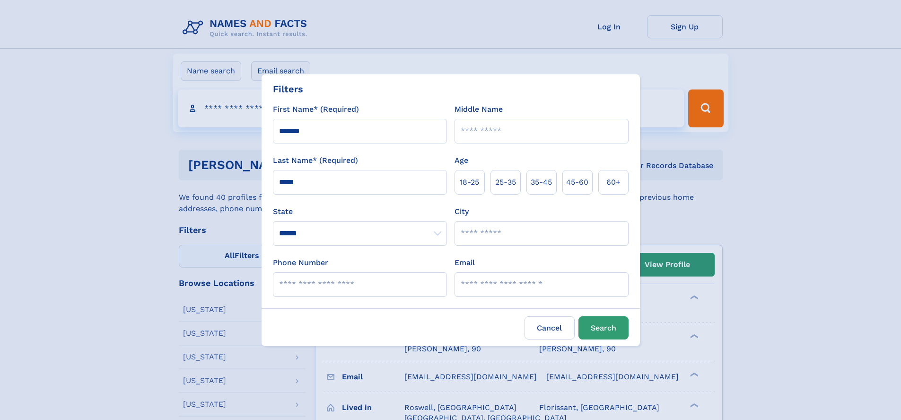  I want to click on label: City, so click(462, 211).